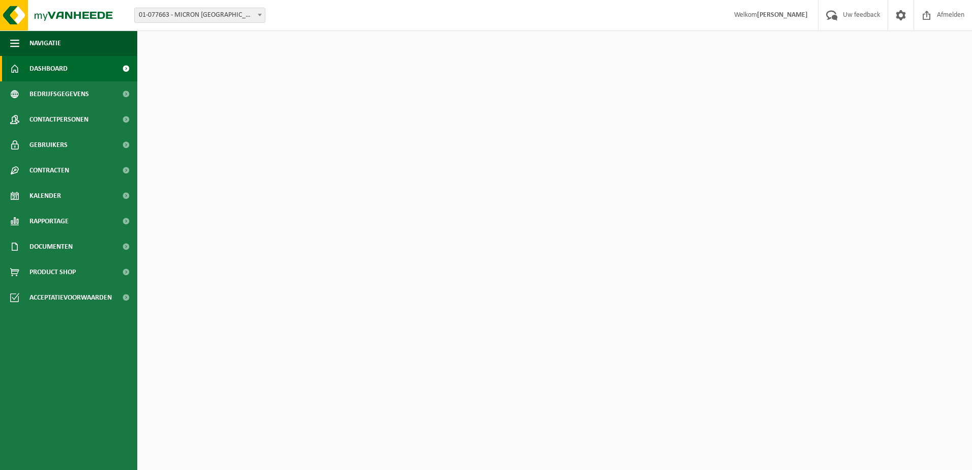 The height and width of the screenshot is (470, 972). Describe the element at coordinates (49, 170) in the screenshot. I see `span: Contracten` at that location.